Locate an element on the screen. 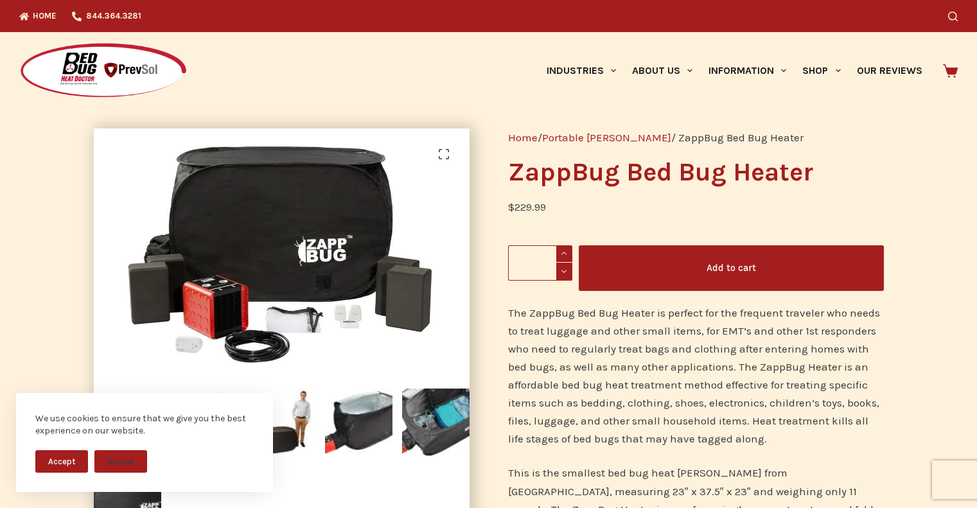 This screenshot has width=977, height=508. button: Search is located at coordinates (953, 16).